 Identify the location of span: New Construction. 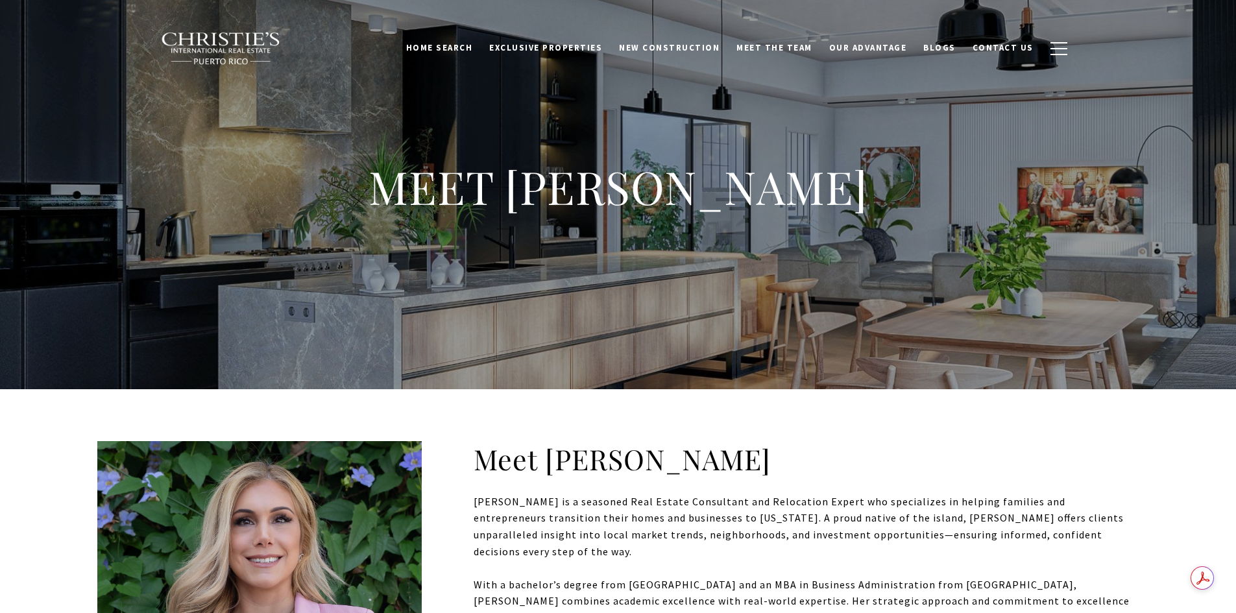
(669, 47).